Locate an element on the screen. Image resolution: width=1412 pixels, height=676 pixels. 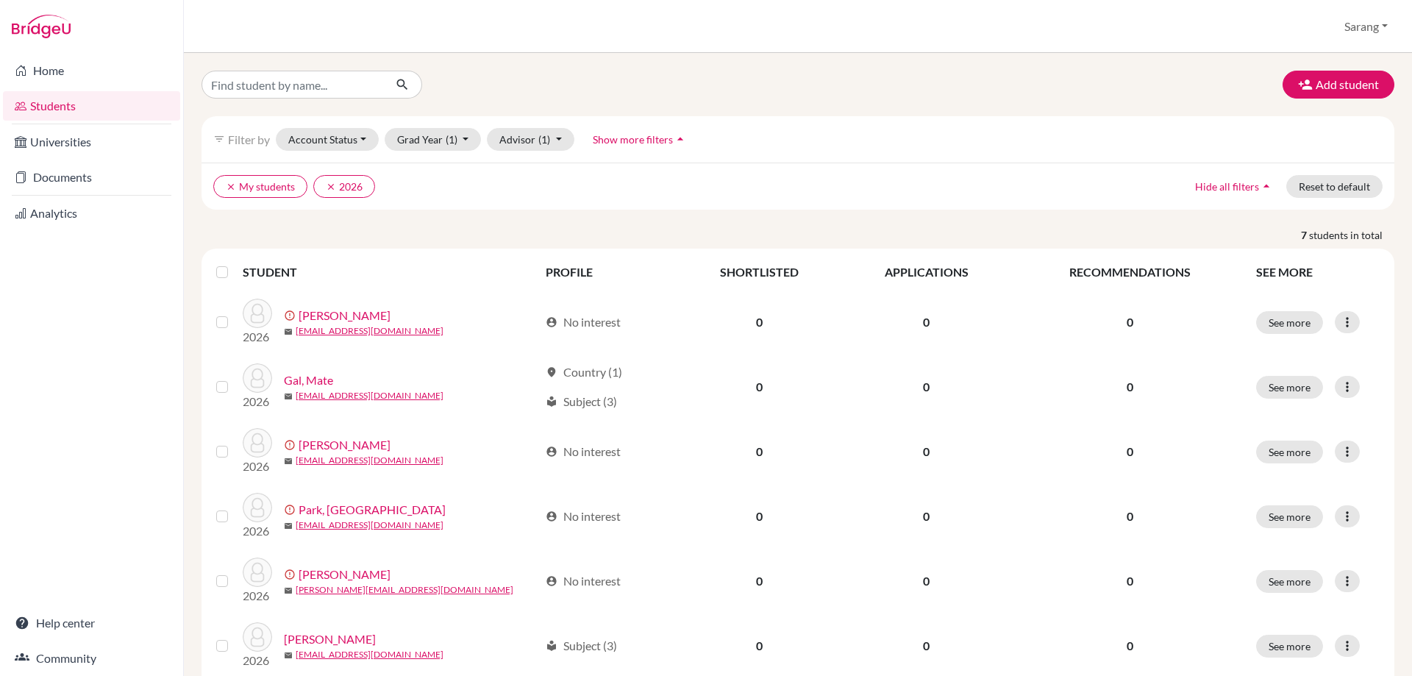
button: Sarang is located at coordinates (1366, 26).